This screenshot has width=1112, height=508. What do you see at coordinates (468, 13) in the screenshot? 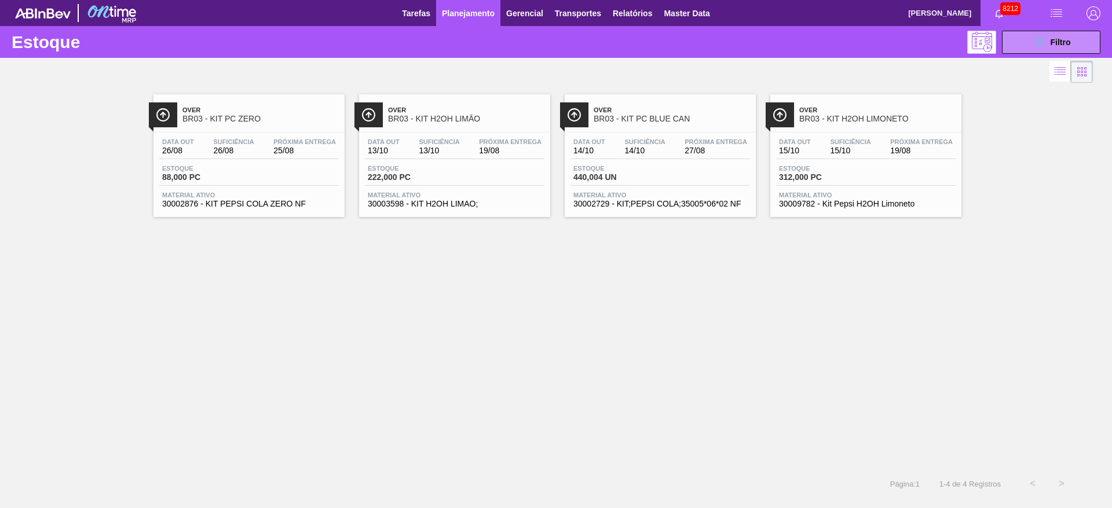
I see `span: Planejamento` at bounding box center [468, 13].